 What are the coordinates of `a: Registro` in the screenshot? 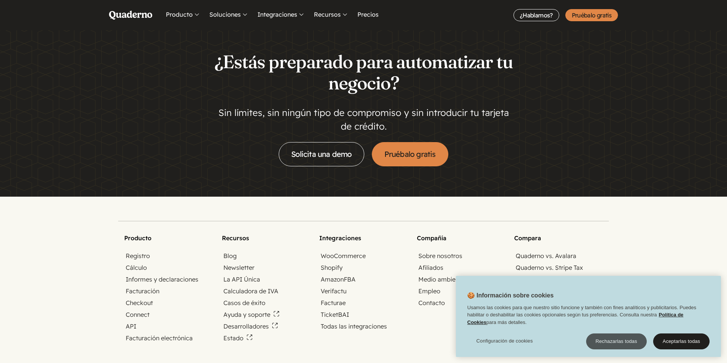 It's located at (138, 256).